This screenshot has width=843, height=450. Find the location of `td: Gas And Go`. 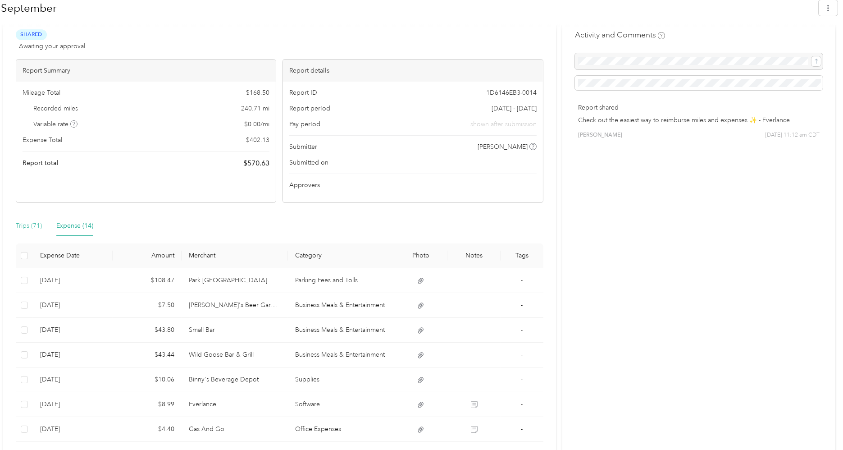

td: Gas And Go is located at coordinates (235, 429).